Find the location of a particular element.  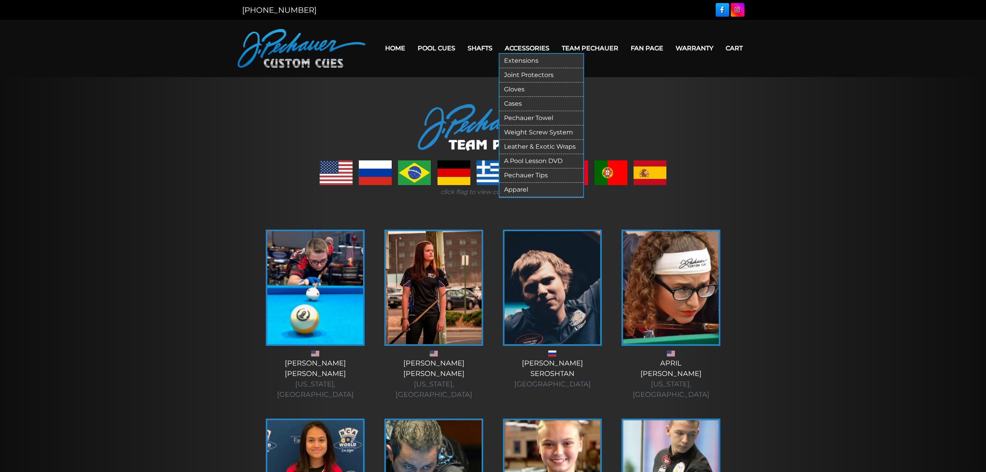

img: April-225x320.jpg is located at coordinates (671, 288).